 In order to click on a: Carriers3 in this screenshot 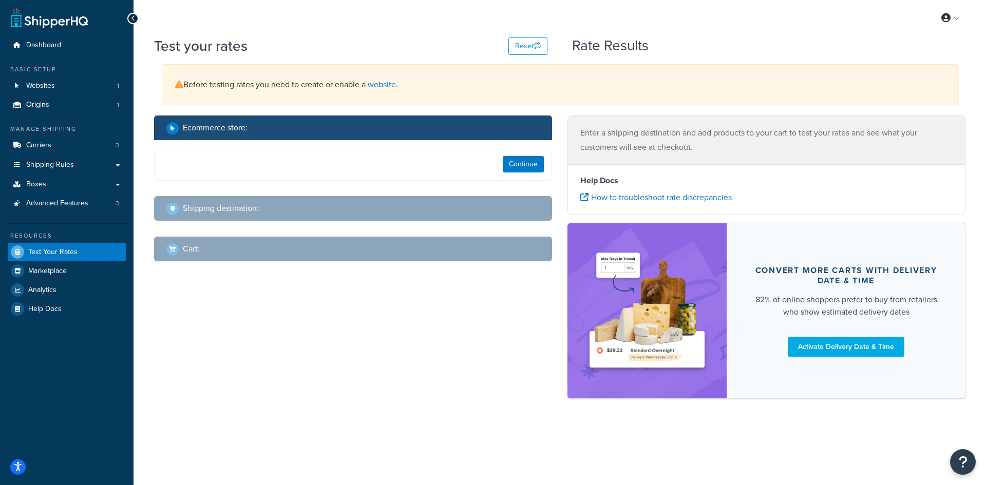, I will do `click(67, 145)`.